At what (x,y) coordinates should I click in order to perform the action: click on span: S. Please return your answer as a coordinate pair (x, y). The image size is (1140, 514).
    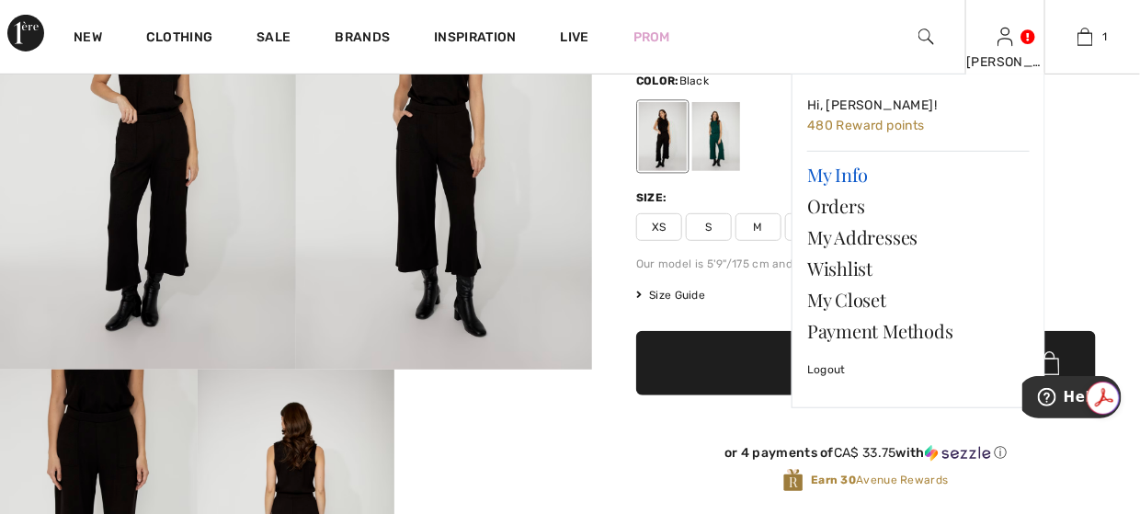
    Looking at the image, I should click on (709, 227).